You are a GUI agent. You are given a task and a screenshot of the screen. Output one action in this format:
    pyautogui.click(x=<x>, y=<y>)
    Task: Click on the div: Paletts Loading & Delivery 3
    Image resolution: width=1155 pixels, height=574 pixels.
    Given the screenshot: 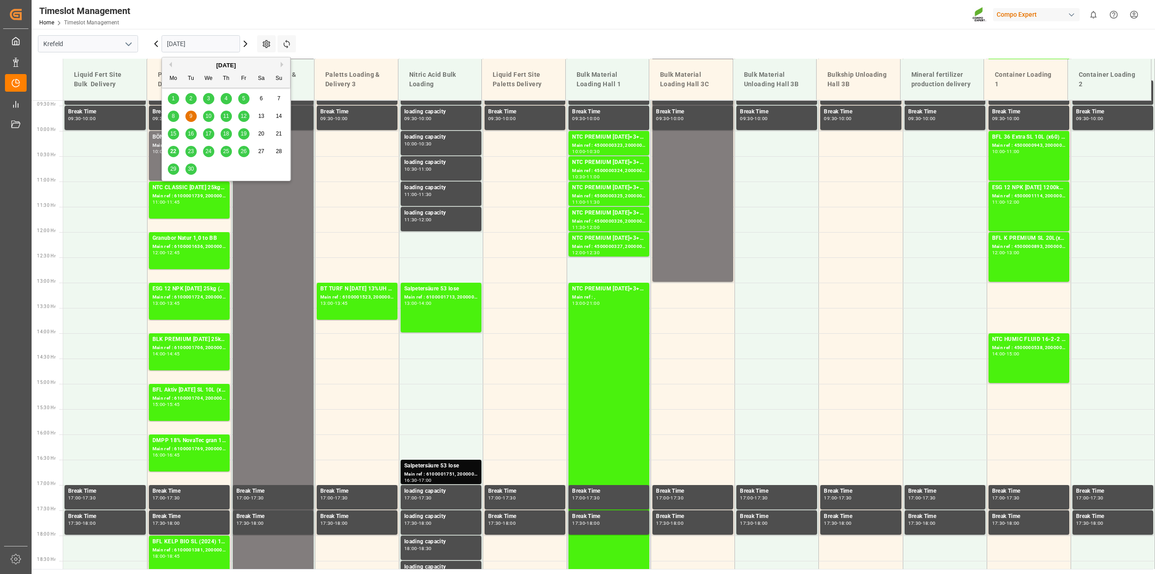 What is the action you would take?
    pyautogui.click(x=356, y=79)
    